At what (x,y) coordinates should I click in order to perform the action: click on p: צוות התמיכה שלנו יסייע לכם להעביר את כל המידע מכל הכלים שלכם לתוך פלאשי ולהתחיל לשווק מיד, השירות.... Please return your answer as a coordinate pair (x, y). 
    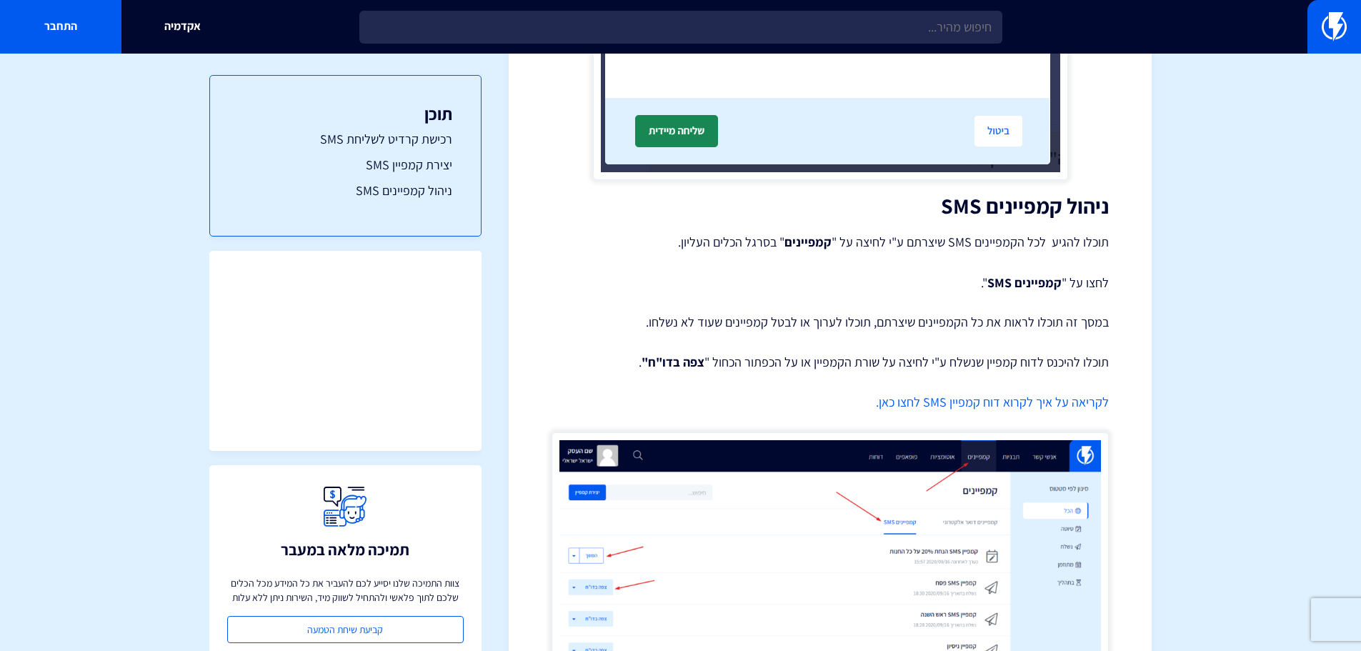
    Looking at the image, I should click on (345, 590).